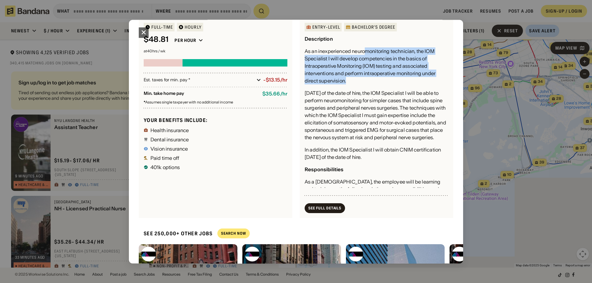  I want to click on div: Full-time, so click(162, 27).